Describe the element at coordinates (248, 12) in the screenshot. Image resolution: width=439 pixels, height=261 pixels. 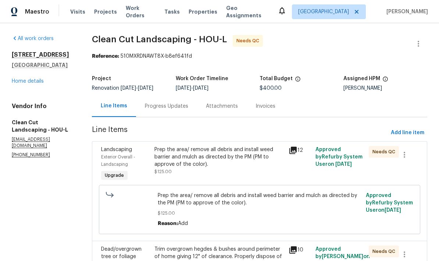
I see `span: Geo Assignments` at that location.